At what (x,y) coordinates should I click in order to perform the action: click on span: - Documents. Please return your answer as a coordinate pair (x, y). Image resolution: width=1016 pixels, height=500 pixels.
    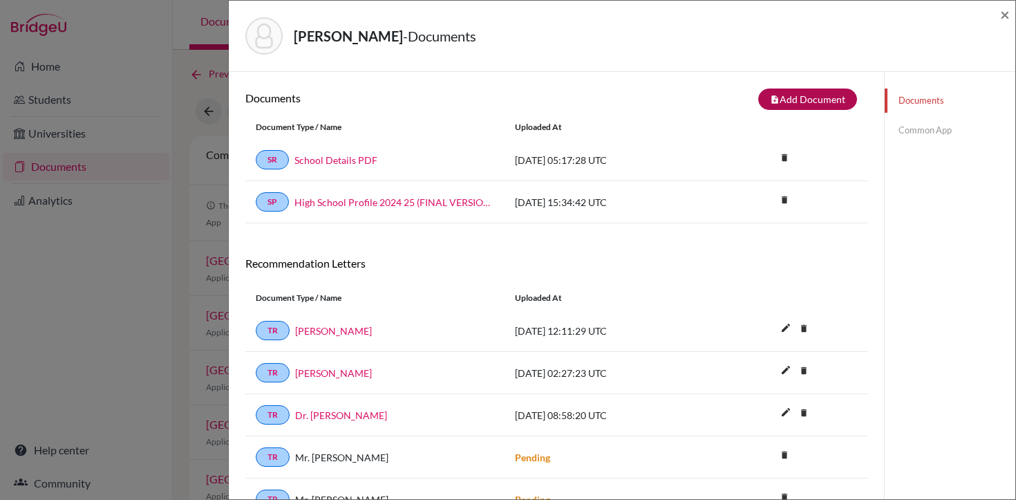
    Looking at the image, I should click on (440, 36).